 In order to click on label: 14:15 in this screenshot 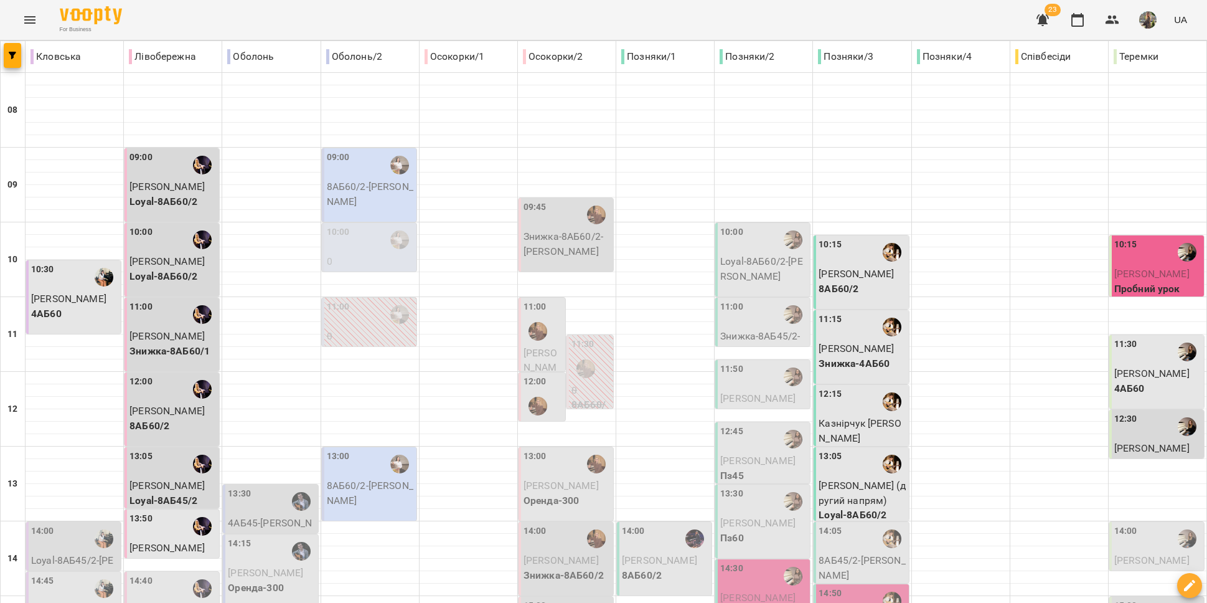, I will do `click(239, 543)`.